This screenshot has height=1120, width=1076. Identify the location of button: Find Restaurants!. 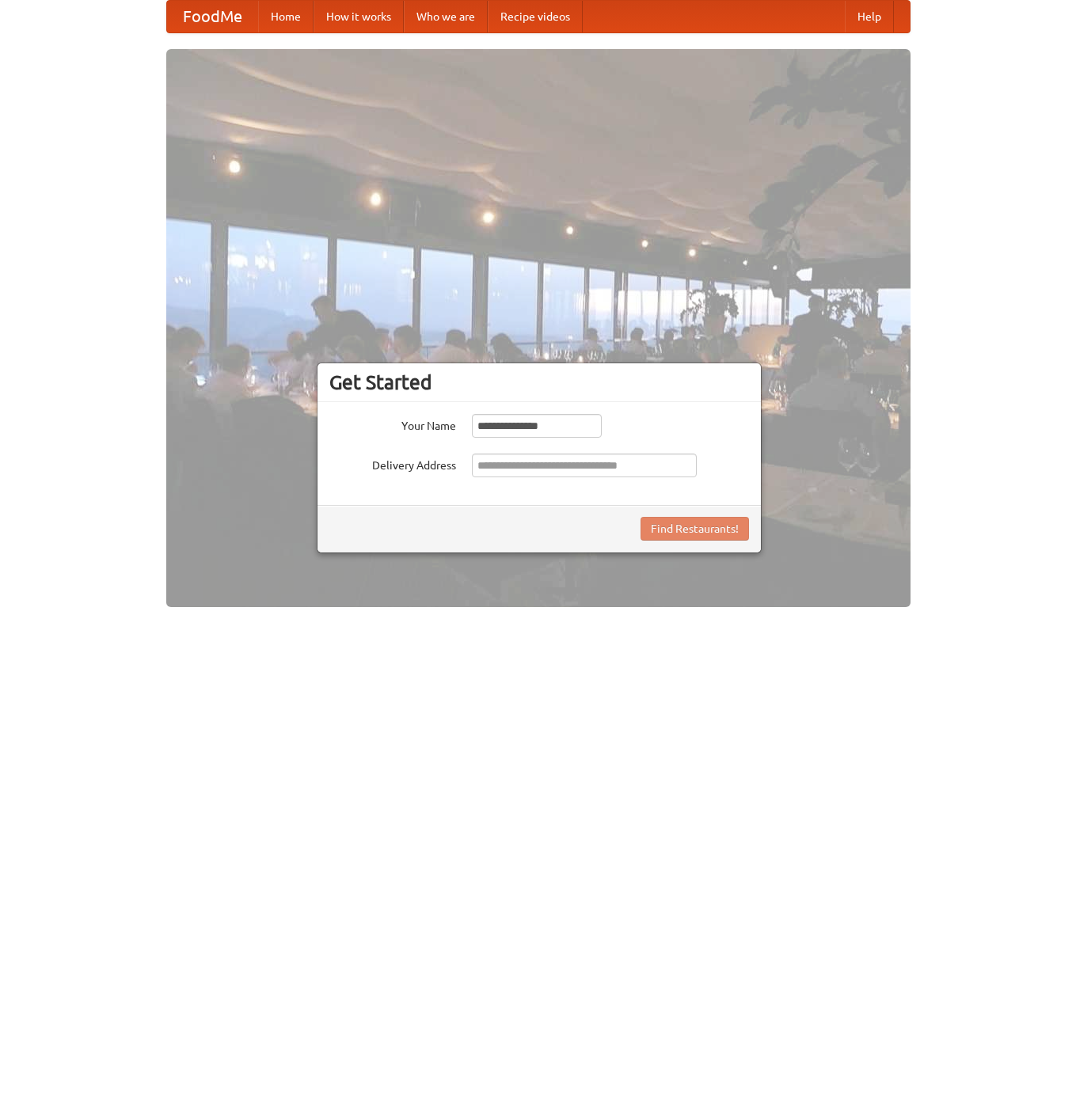
(695, 529).